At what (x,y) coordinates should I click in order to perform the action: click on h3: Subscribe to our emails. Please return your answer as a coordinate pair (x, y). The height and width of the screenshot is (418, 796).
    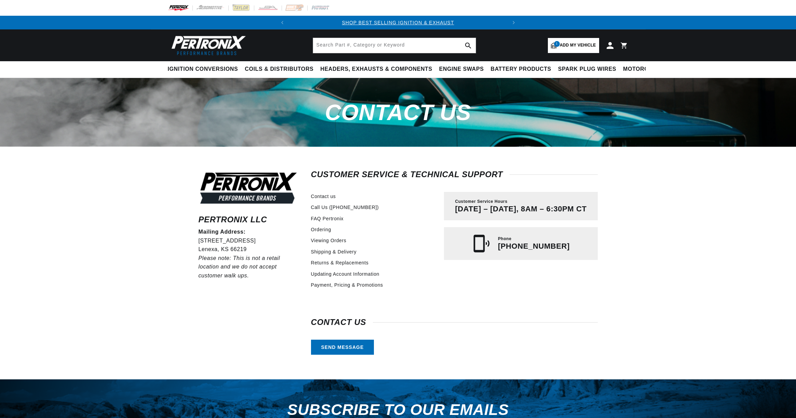
    Looking at the image, I should click on (398, 410).